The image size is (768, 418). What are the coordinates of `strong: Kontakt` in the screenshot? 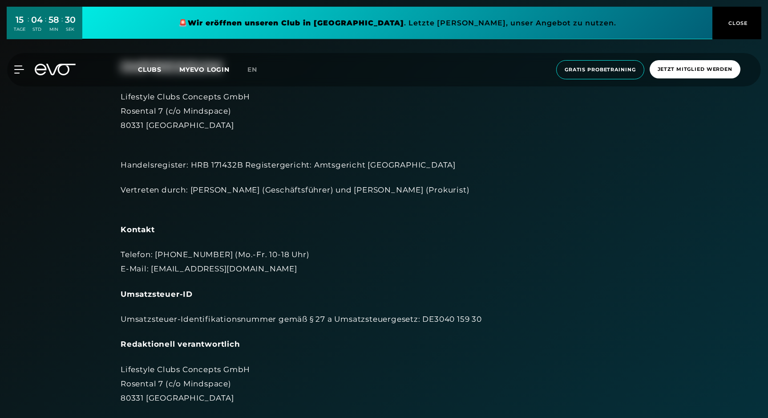 It's located at (138, 229).